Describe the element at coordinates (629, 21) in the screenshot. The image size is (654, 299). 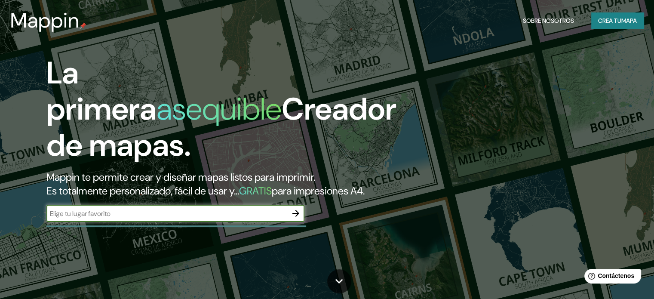
I see `font: mapa` at that location.